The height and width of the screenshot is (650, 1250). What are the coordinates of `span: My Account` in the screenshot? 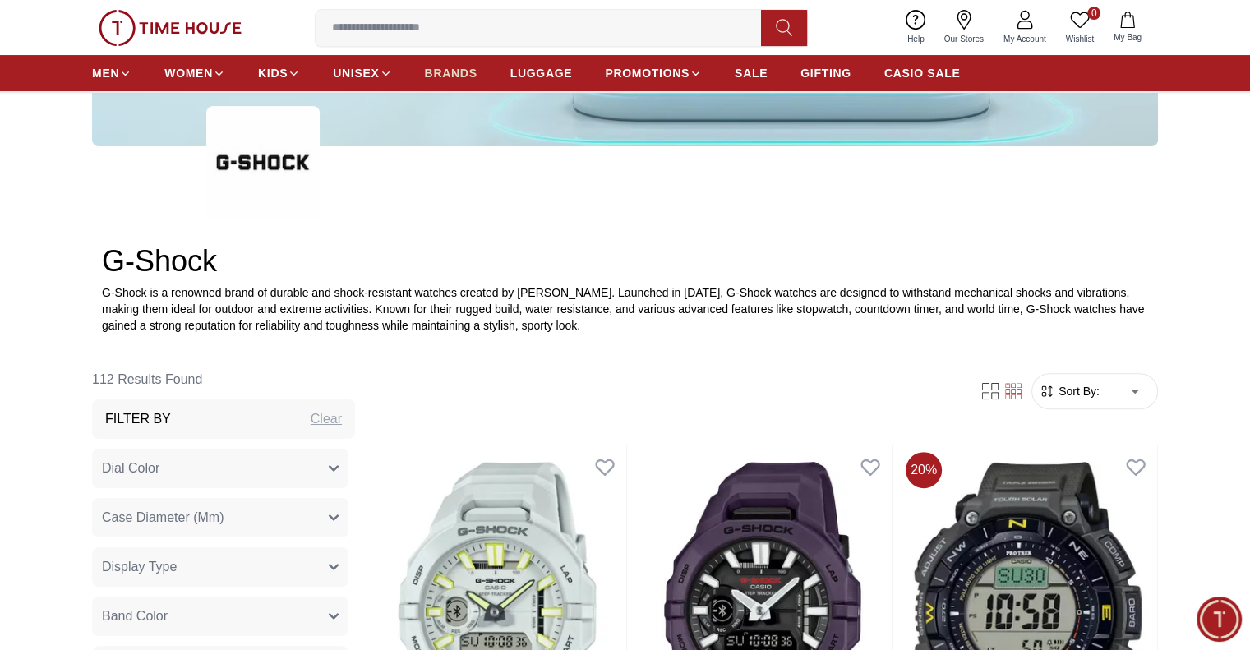 It's located at (1025, 39).